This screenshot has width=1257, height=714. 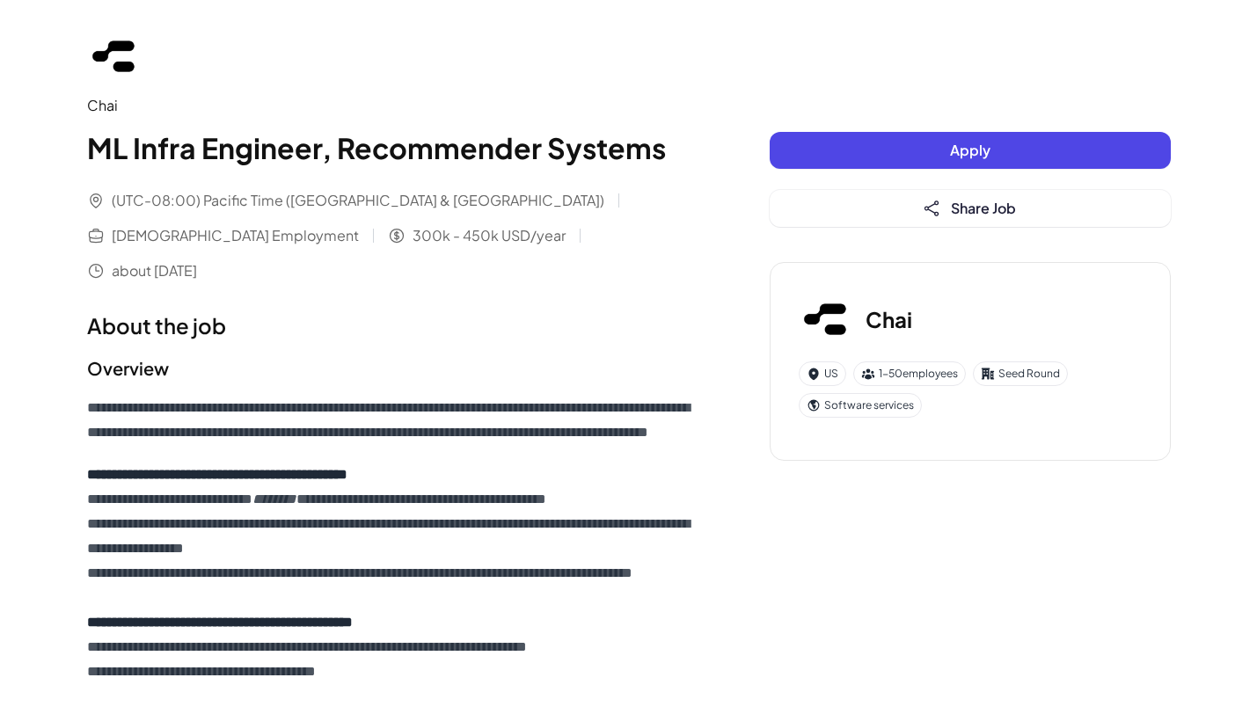 I want to click on h2: Overview, so click(x=393, y=368).